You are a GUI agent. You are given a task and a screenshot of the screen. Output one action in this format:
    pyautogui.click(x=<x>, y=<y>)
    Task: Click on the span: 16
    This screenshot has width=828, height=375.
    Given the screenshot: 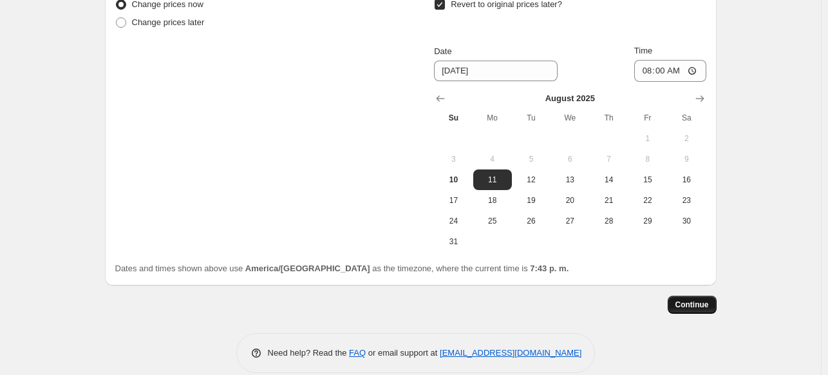 What is the action you would take?
    pyautogui.click(x=686, y=180)
    